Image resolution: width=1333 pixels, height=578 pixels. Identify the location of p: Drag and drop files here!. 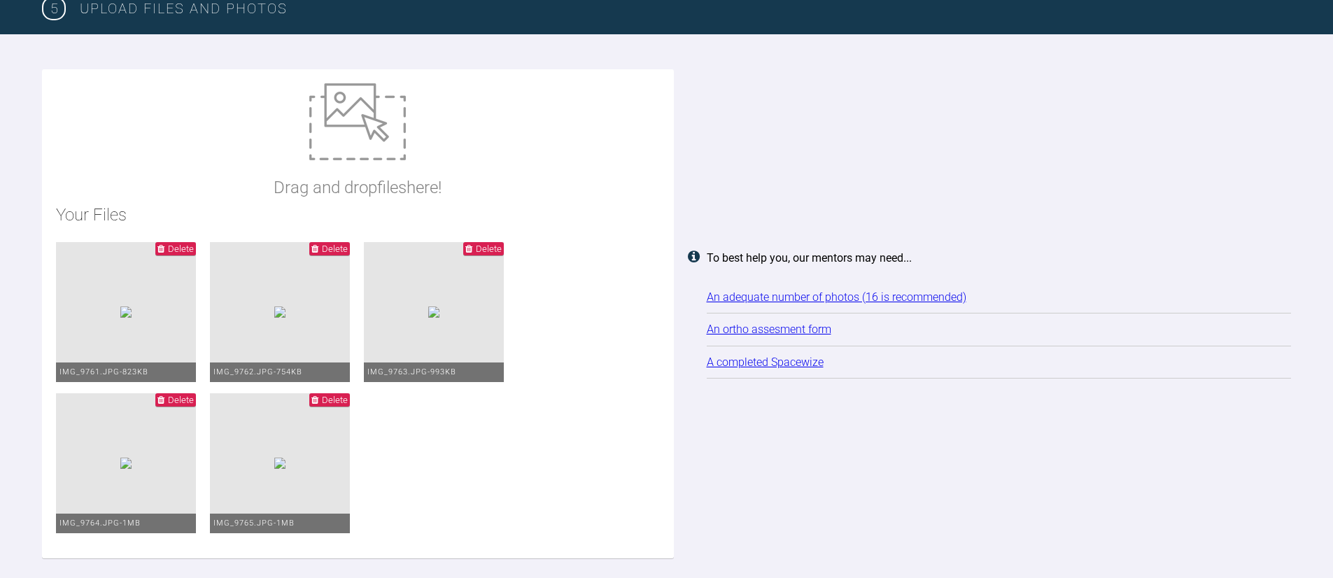
(358, 188).